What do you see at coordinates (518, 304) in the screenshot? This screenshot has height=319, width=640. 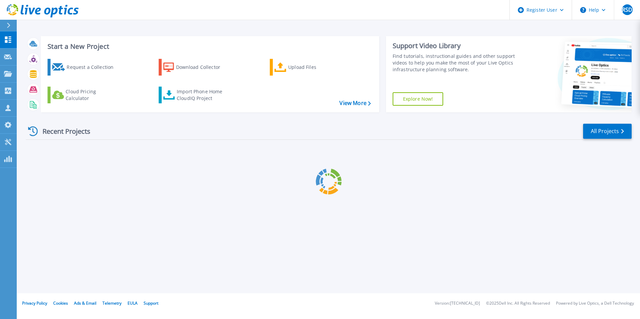 I see `li: © 2025 Dell Inc. All Rights Reserved` at bounding box center [518, 304].